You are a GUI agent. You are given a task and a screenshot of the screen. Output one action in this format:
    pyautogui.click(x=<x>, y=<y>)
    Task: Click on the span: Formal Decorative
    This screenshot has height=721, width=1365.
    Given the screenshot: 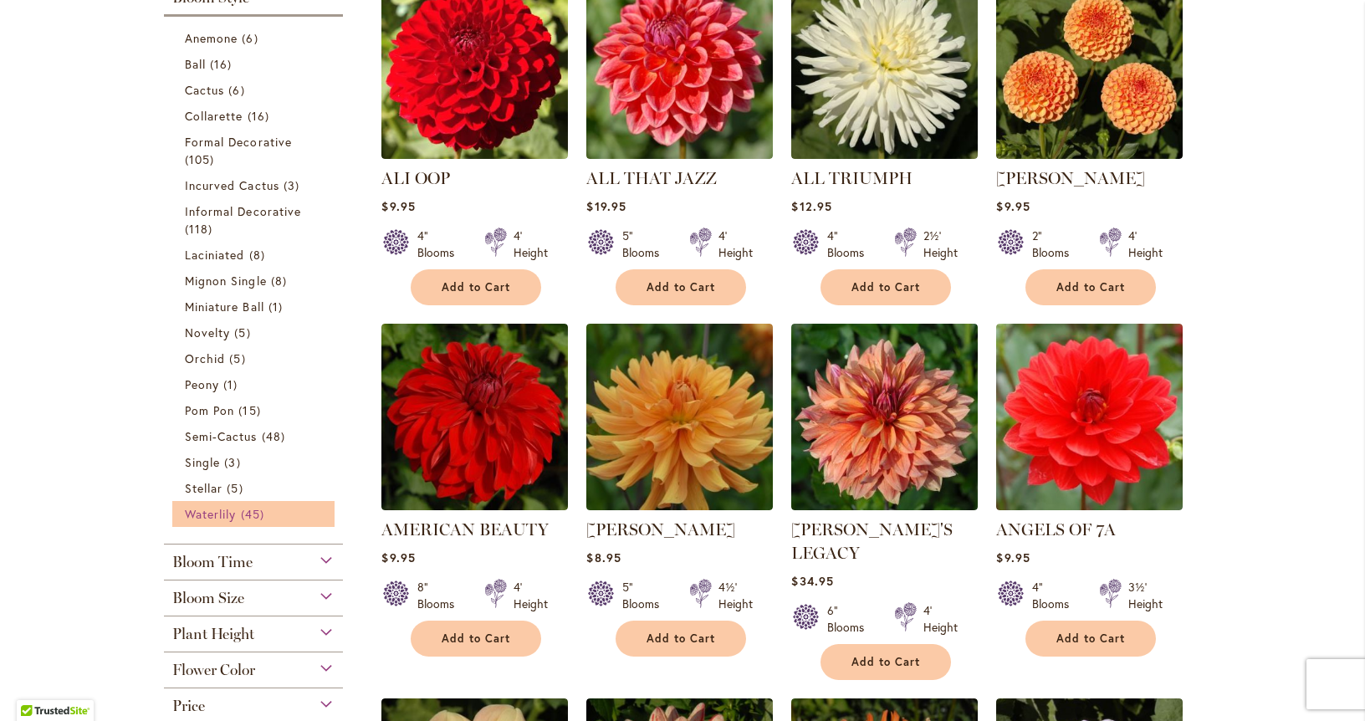 What is the action you would take?
    pyautogui.click(x=238, y=141)
    